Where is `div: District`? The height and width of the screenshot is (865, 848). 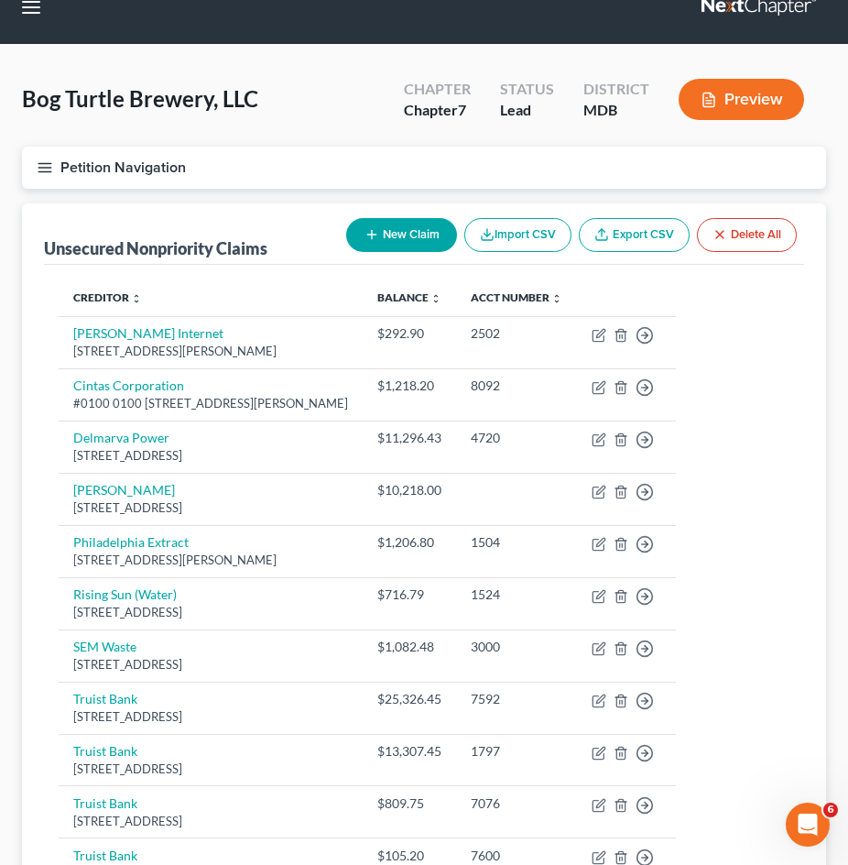
div: District is located at coordinates (616, 89).